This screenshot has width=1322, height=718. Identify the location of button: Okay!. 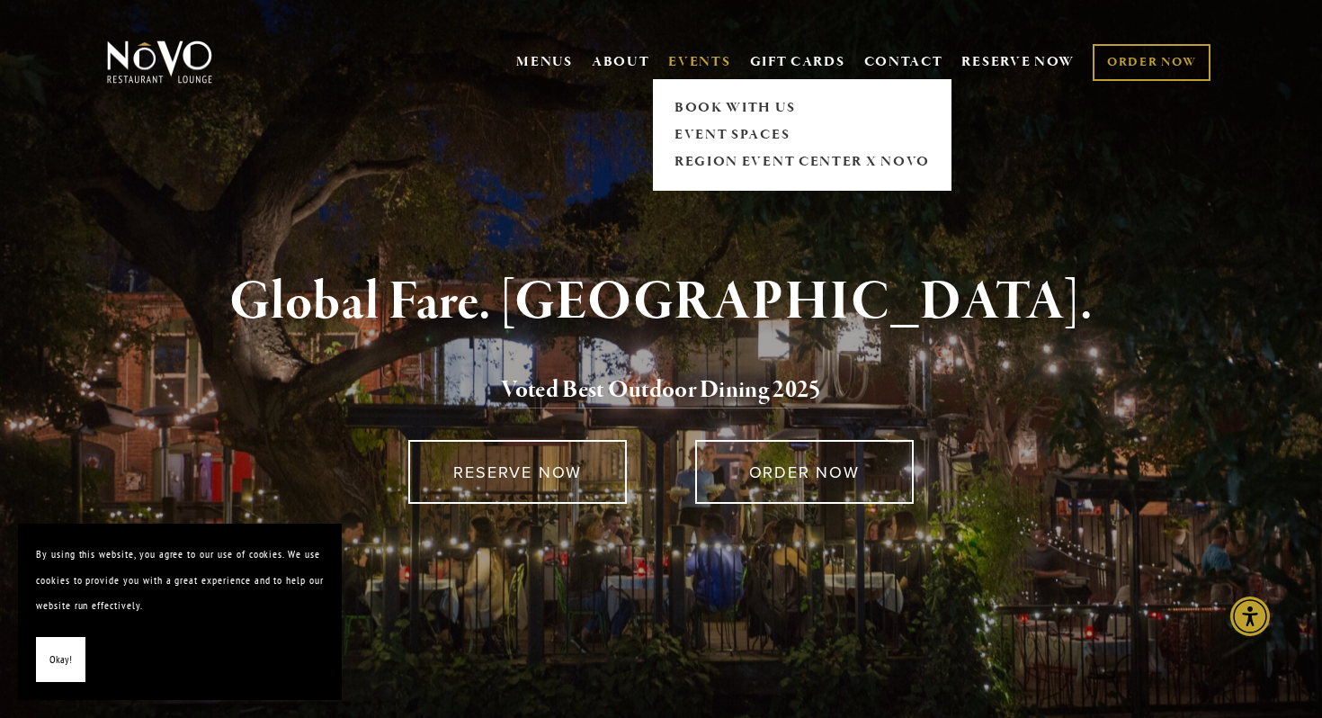
(60, 659).